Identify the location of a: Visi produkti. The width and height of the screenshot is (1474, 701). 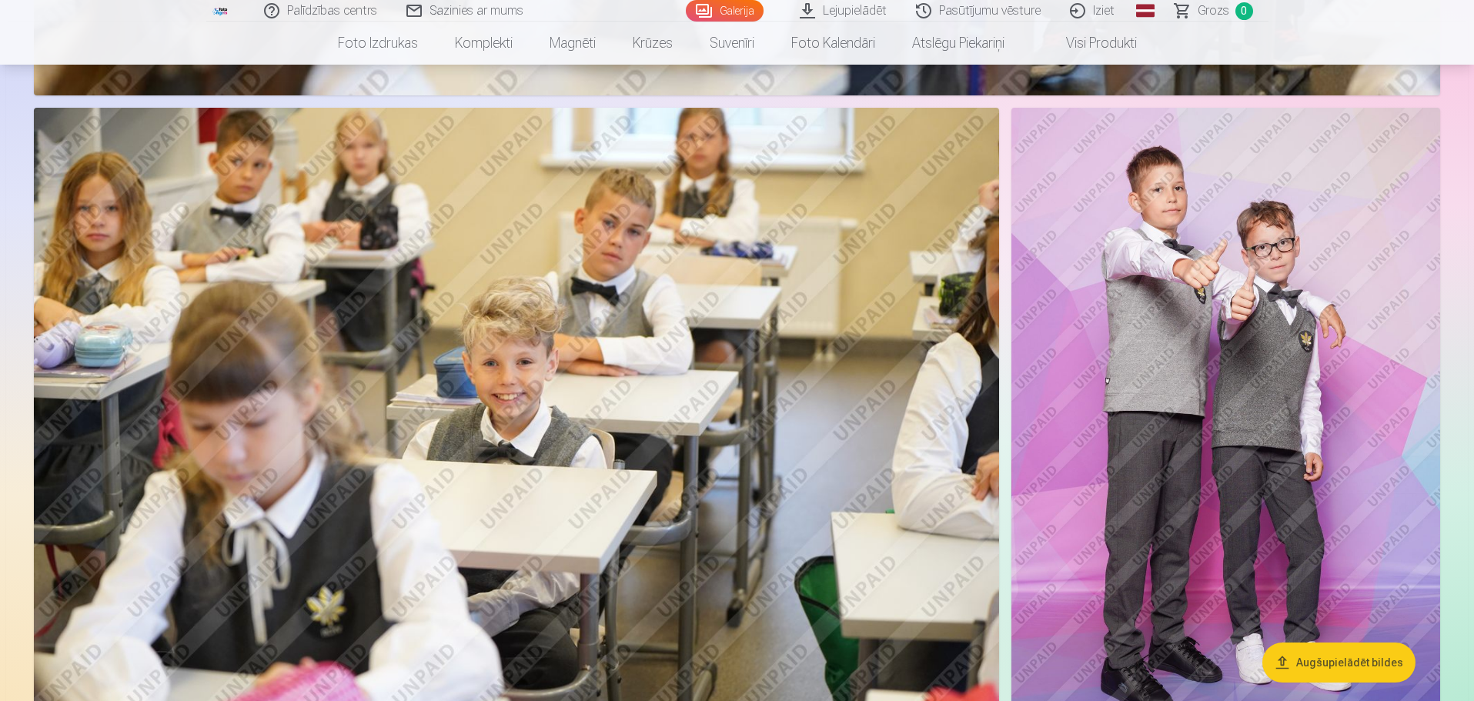
(1089, 43).